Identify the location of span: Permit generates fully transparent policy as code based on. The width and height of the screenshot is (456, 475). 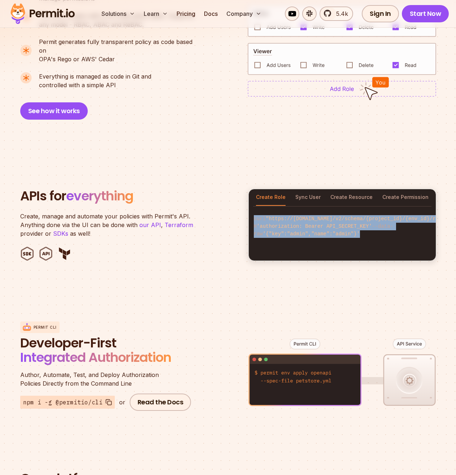
(119, 46).